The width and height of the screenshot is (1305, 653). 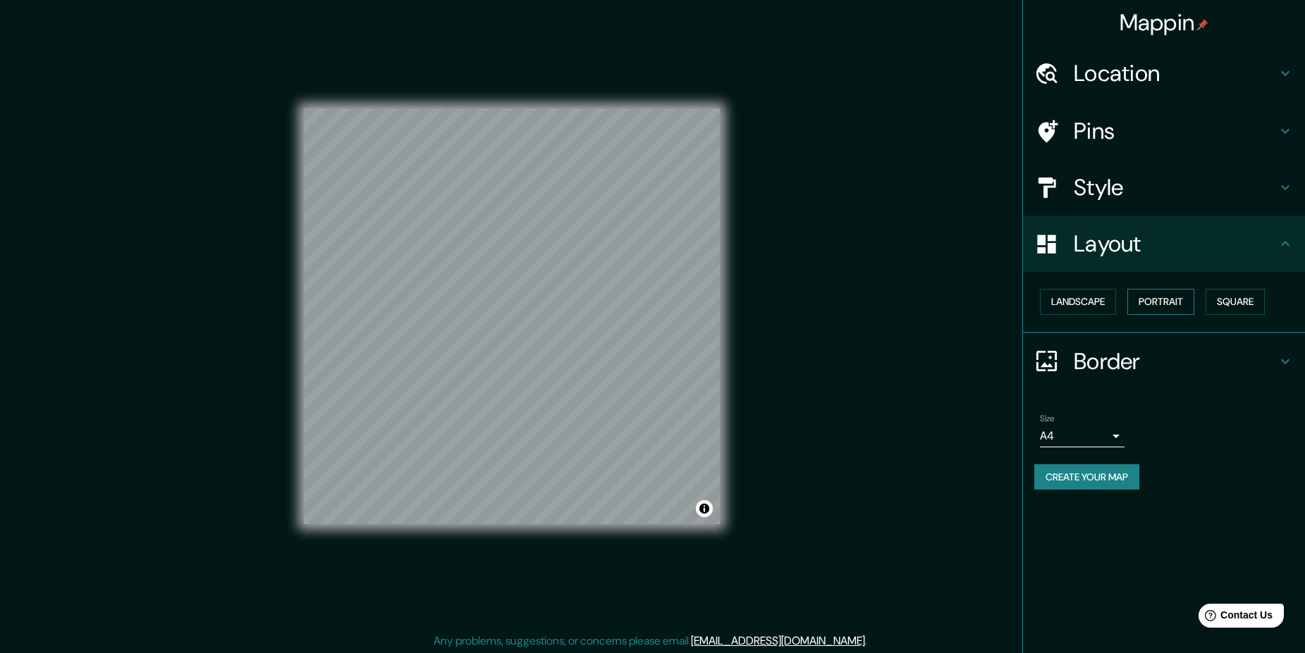 What do you see at coordinates (1235, 302) in the screenshot?
I see `button: Square` at bounding box center [1235, 302].